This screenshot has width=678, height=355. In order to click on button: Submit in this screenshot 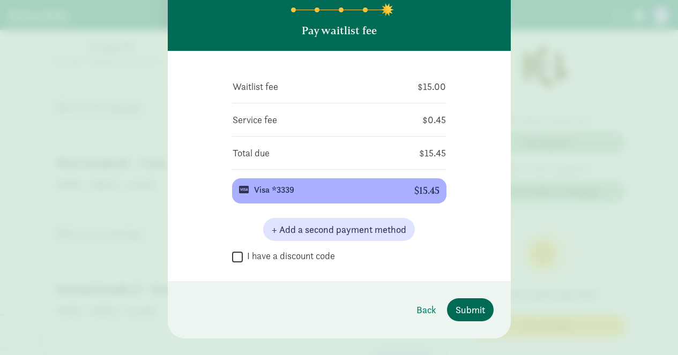, I will do `click(470, 310)`.